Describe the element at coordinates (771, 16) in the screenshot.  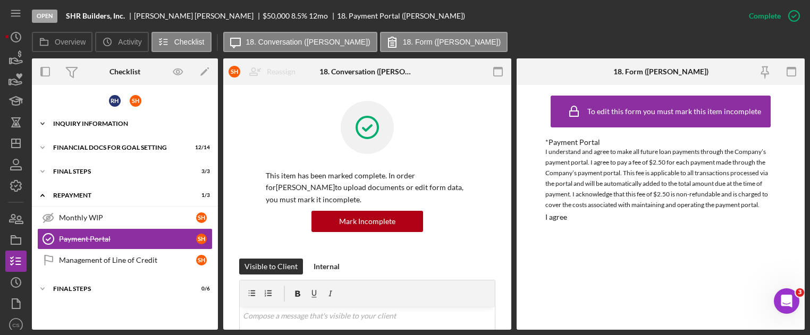
I see `button: Complete` at that location.